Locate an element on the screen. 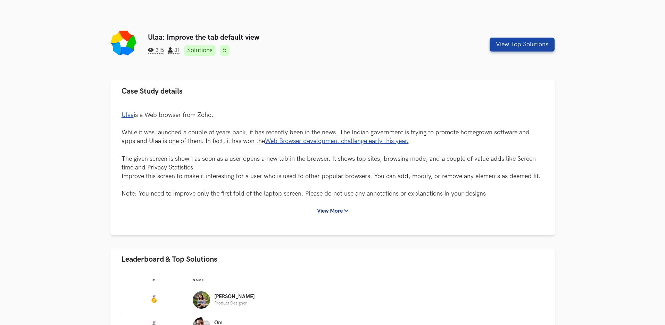 The width and height of the screenshot is (665, 325). span: Case Study details is located at coordinates (152, 91).